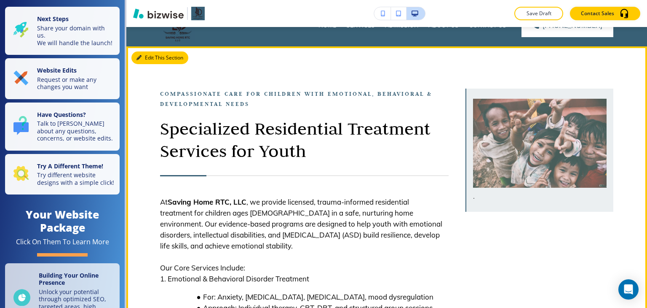 The image size is (647, 308). Describe the element at coordinates (76, 35) in the screenshot. I see `p: Share your domain with us. We will handle the launch!` at that location.